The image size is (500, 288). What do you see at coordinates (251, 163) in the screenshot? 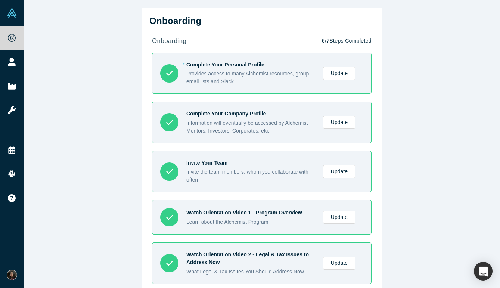
I see `div: Invite Your Team` at bounding box center [251, 163].